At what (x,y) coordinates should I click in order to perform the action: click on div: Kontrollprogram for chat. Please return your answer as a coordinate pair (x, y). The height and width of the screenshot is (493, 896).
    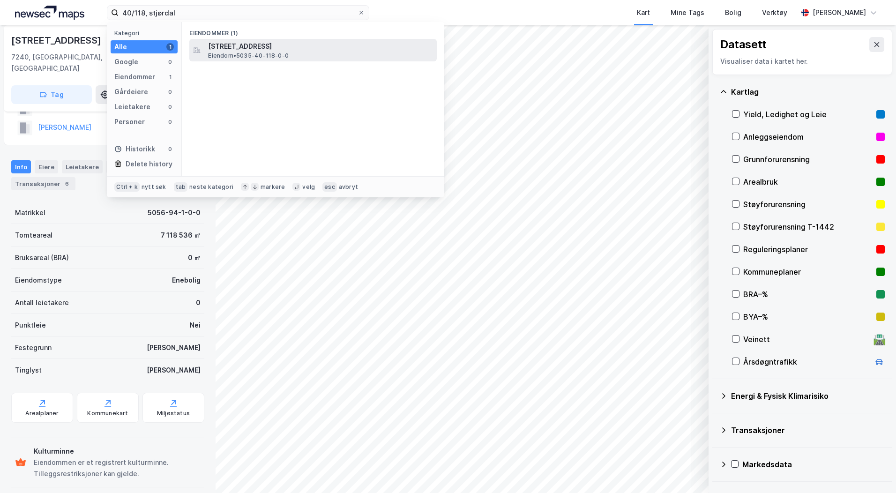
    Looking at the image, I should click on (873, 471).